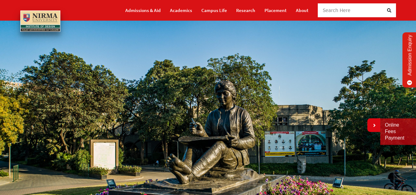  I want to click on a: Placement, so click(276, 10).